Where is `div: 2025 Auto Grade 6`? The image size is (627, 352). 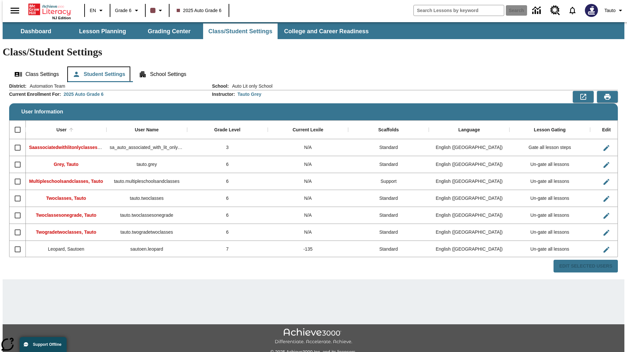 div: 2025 Auto Grade 6 is located at coordinates (84, 94).